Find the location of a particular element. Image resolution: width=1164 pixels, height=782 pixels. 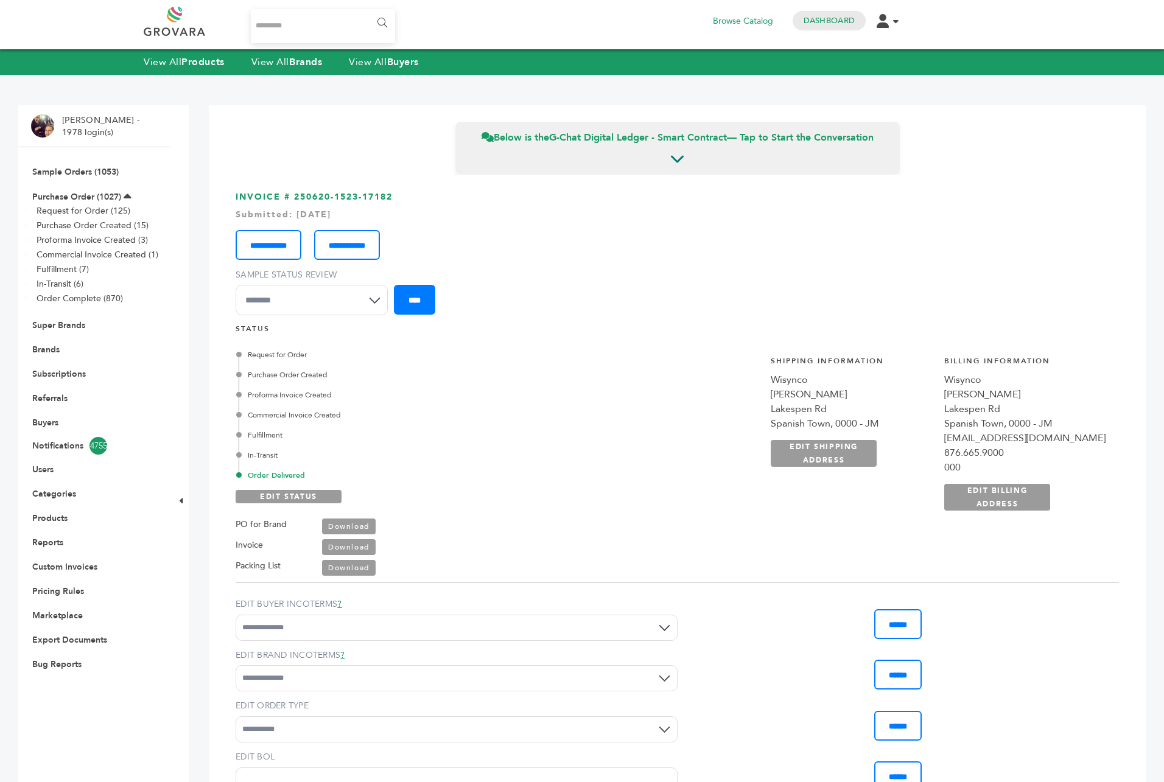

span: 4755 is located at coordinates (98, 446).